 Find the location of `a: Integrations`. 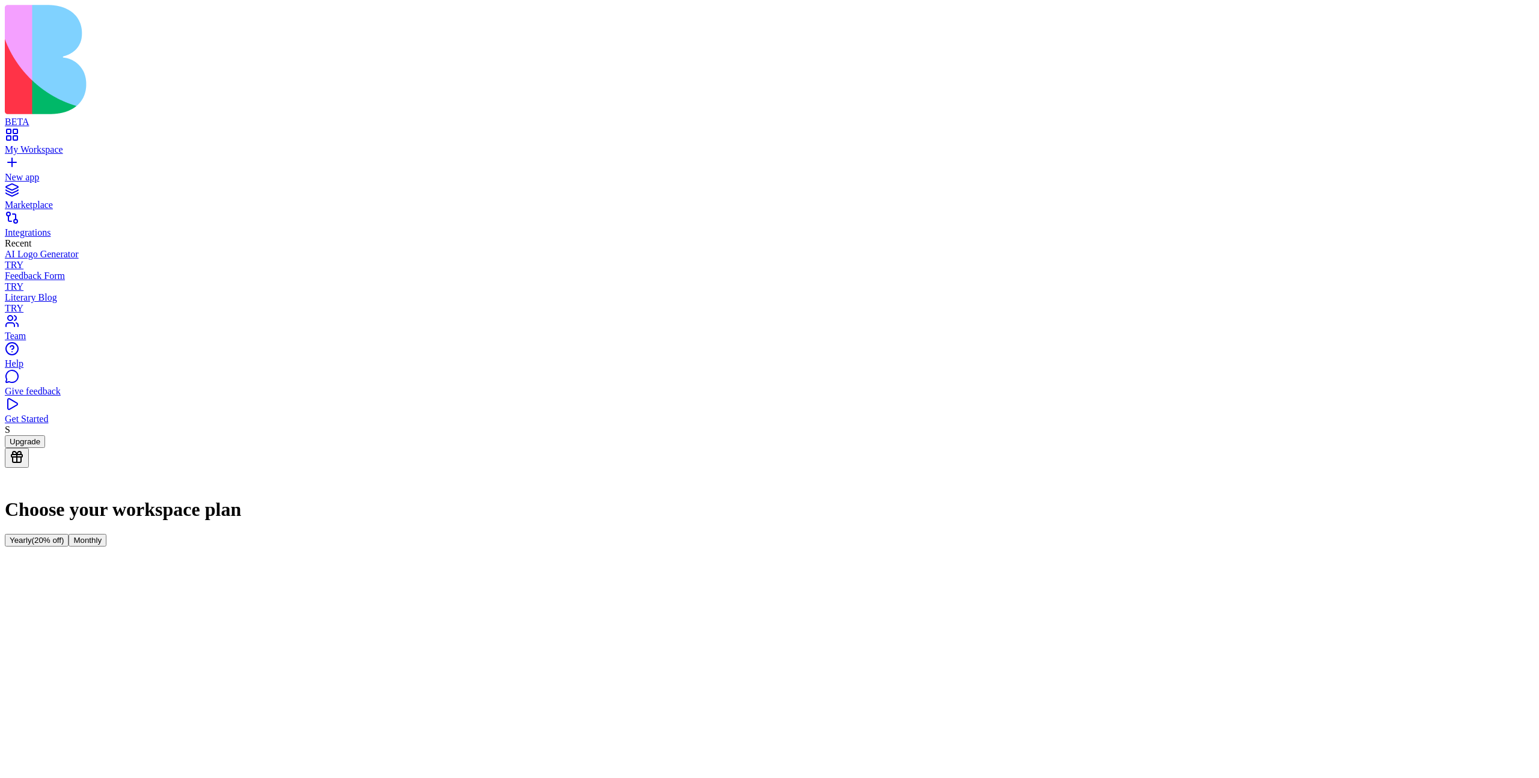

a: Integrations is located at coordinates (769, 227).